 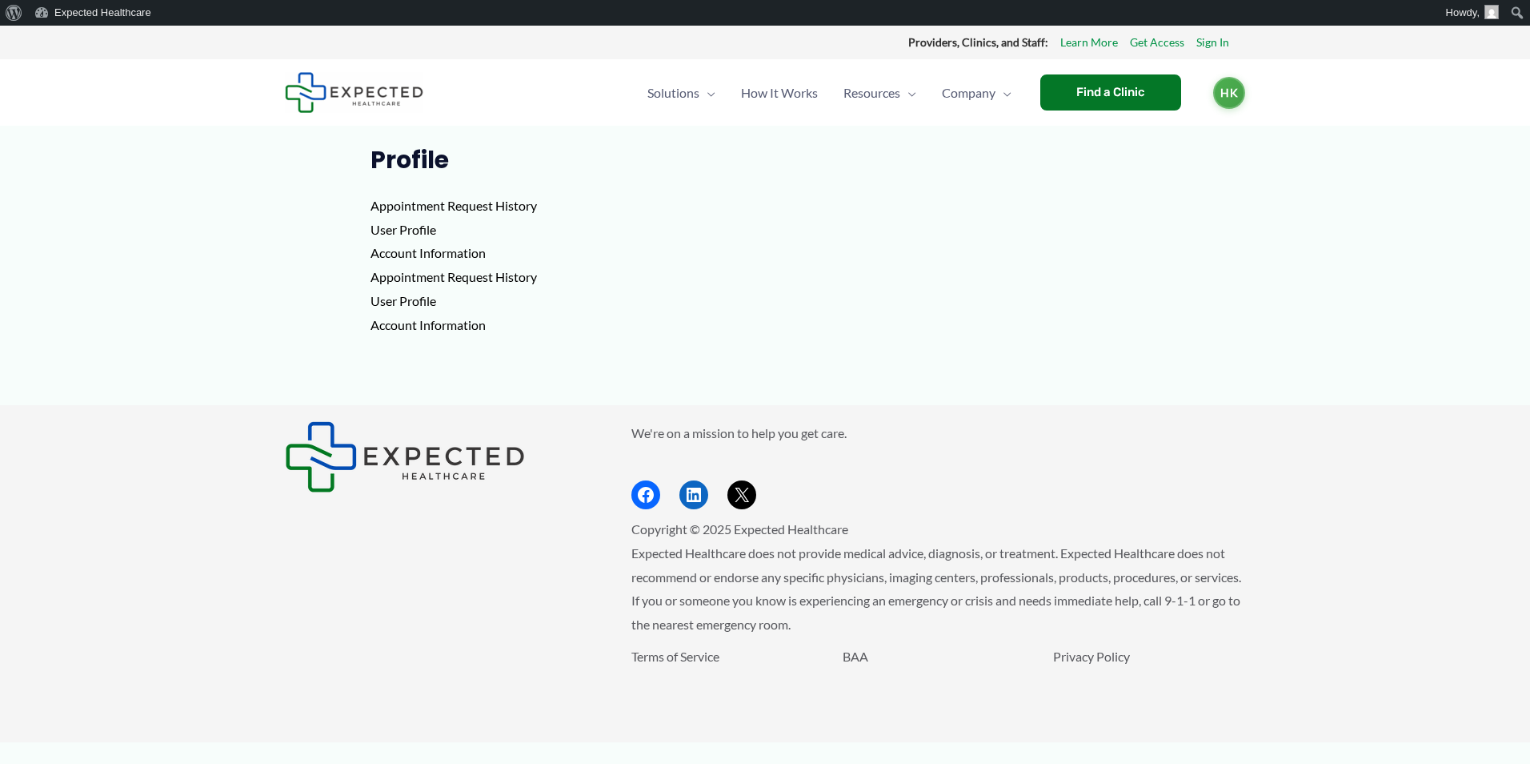 I want to click on a: Get Access, so click(x=1157, y=42).